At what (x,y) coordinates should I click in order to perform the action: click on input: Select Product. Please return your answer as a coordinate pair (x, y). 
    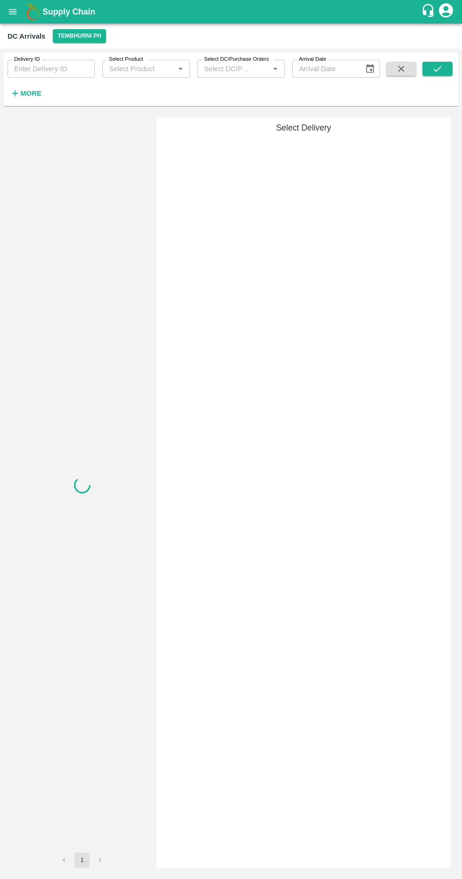
    Looking at the image, I should click on (138, 69).